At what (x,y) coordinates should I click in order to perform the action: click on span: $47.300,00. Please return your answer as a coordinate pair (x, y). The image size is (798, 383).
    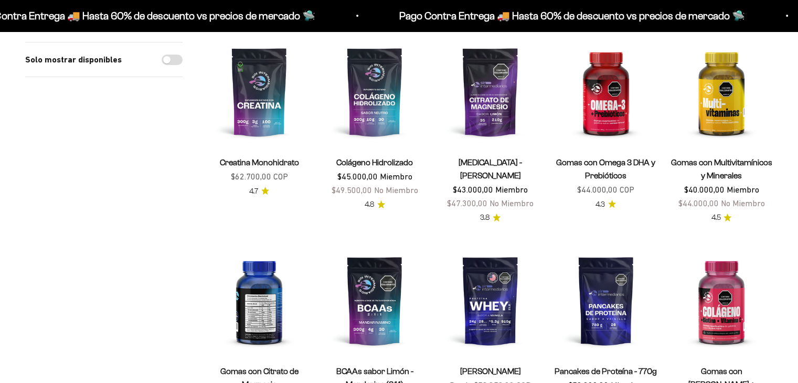
    Looking at the image, I should click on (467, 203).